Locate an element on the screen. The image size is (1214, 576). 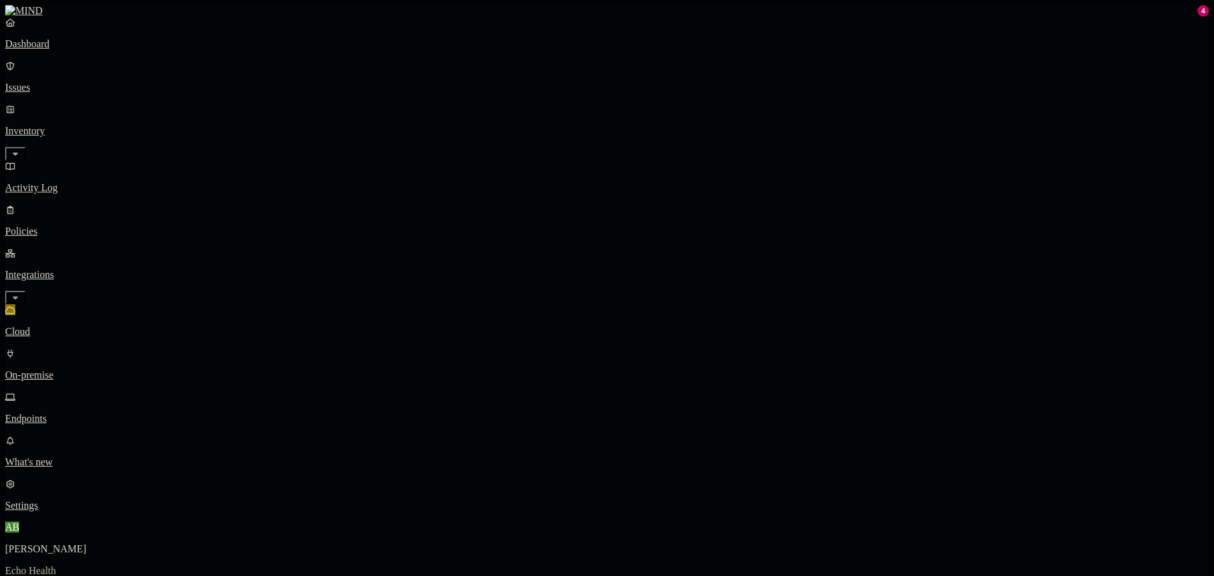
a: Integrations is located at coordinates (607, 275).